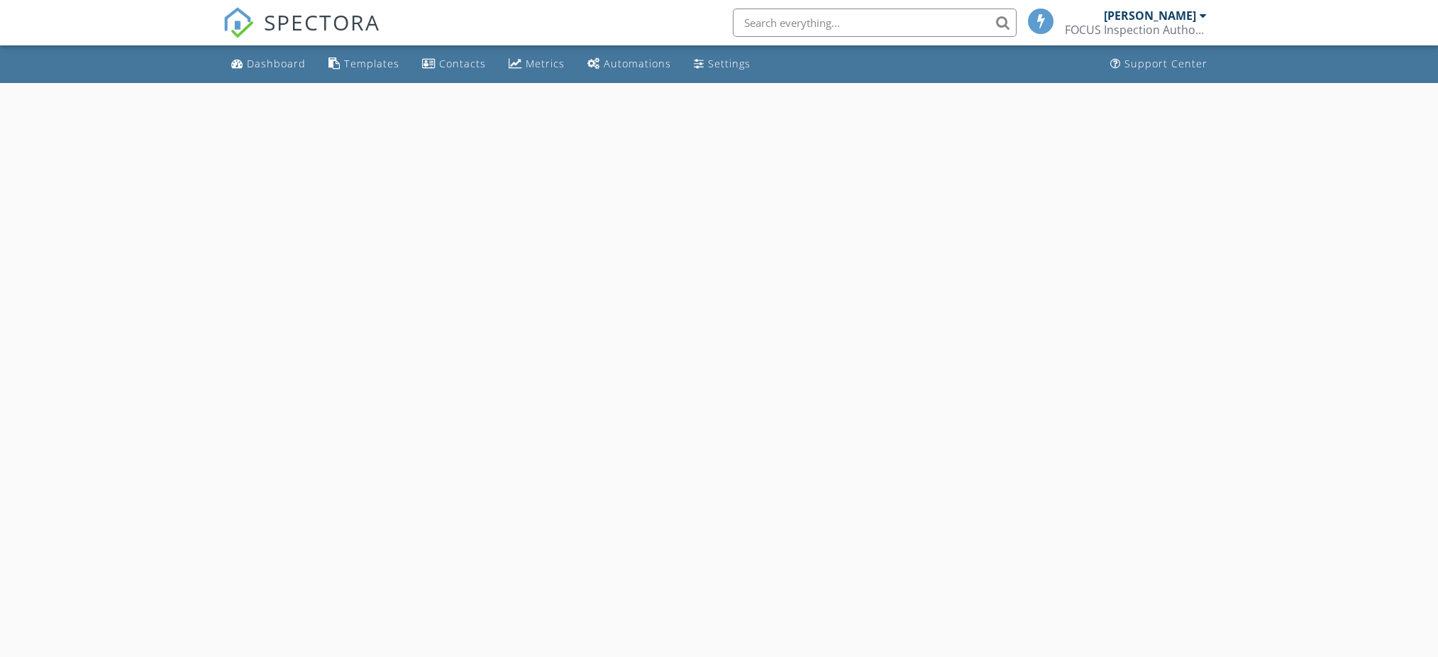 The height and width of the screenshot is (657, 1438). Describe the element at coordinates (463, 63) in the screenshot. I see `div: Contacts` at that location.